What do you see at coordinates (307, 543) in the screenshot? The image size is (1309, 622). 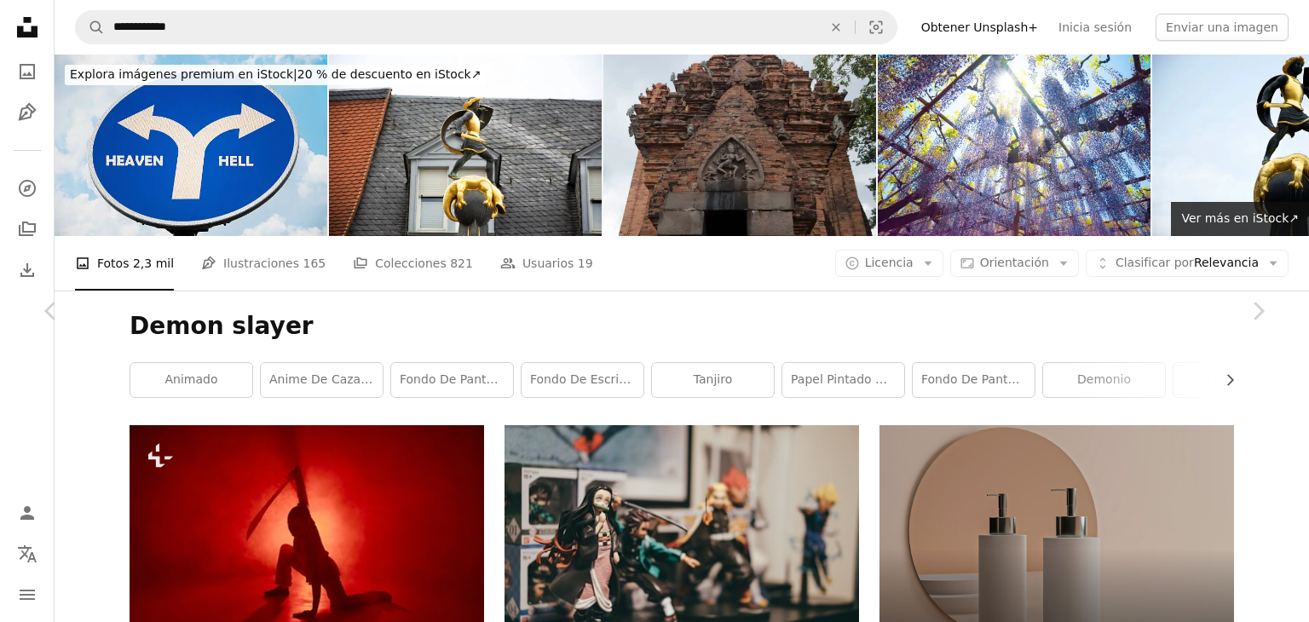 I see `a: una mujer sentada en el suelo con un gran cuchillo en la mano` at bounding box center [307, 543].